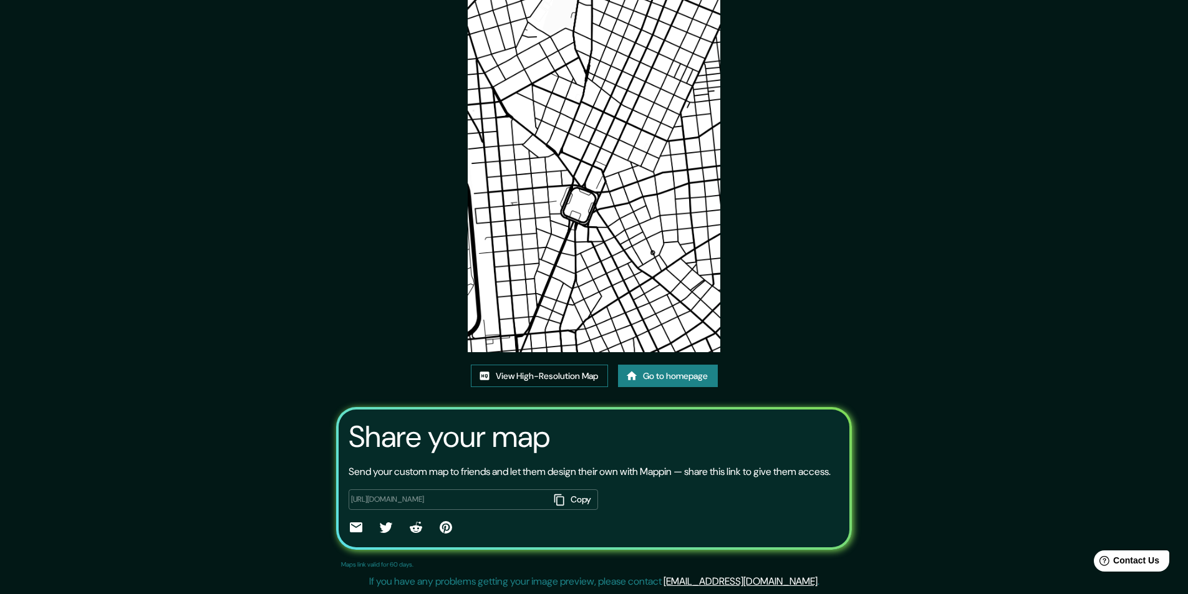 The image size is (1188, 594). I want to click on a: Go to homepage, so click(668, 376).